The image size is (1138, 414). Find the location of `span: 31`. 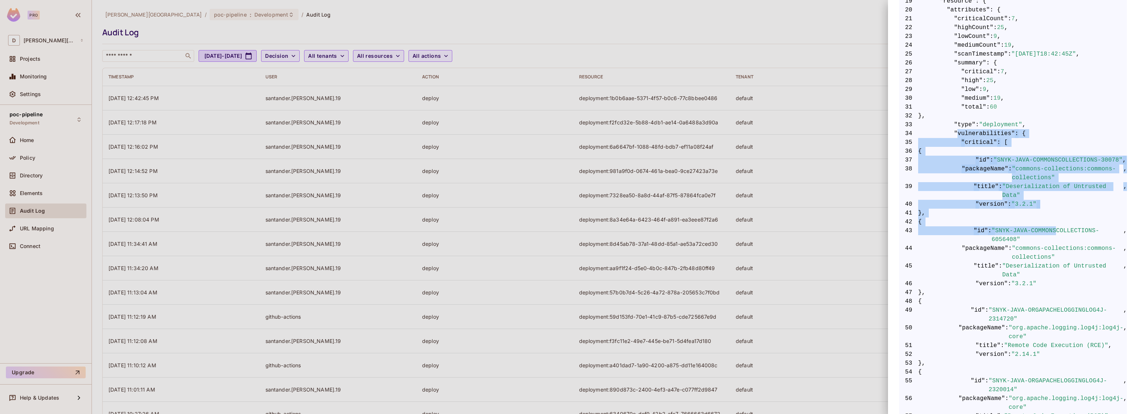

span: 31 is located at coordinates (909, 107).